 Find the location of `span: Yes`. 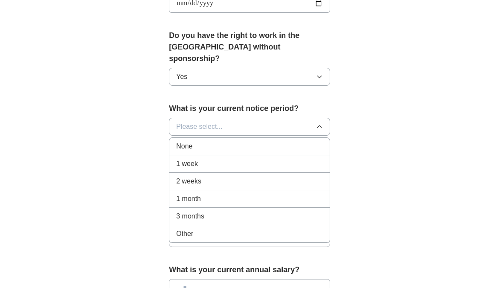

span: Yes is located at coordinates (182, 77).